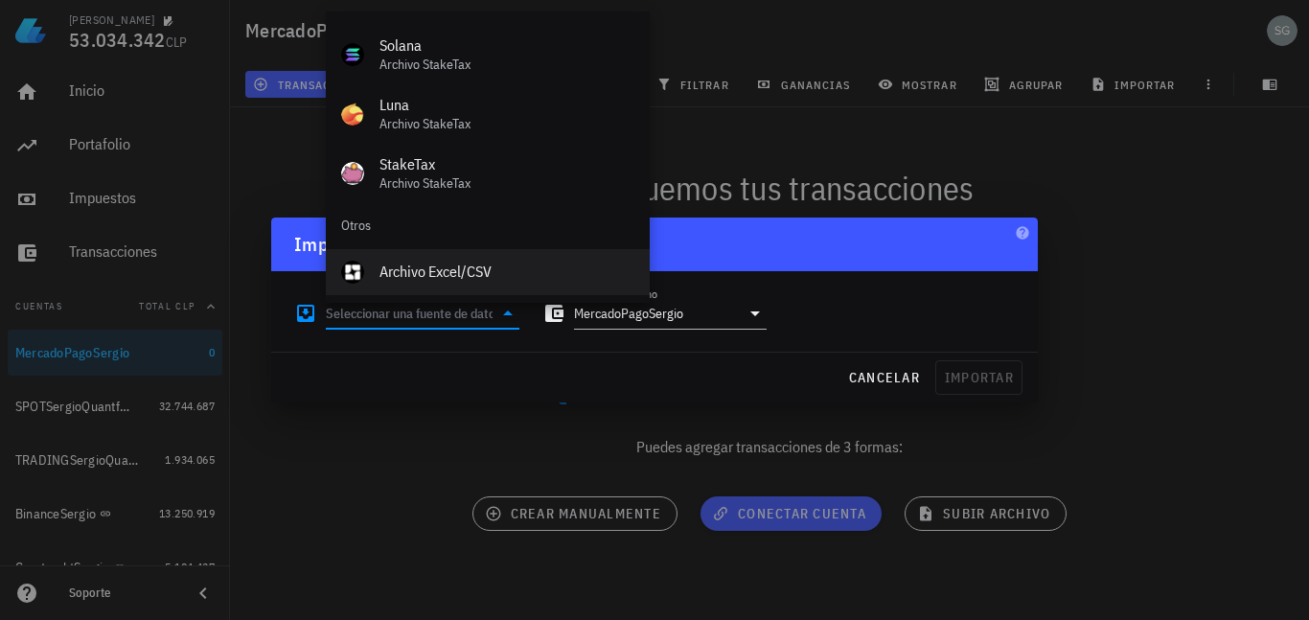 The width and height of the screenshot is (1309, 620). What do you see at coordinates (450, 244) in the screenshot?
I see `div: Importar transacciones desde archivo` at bounding box center [450, 244].